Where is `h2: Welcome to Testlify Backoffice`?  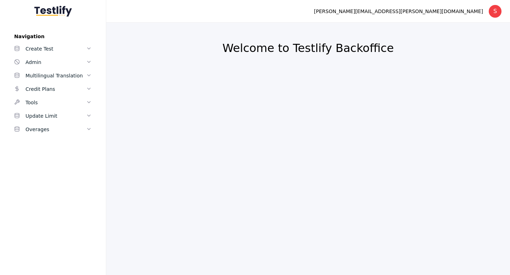
h2: Welcome to Testlify Backoffice is located at coordinates (308, 48).